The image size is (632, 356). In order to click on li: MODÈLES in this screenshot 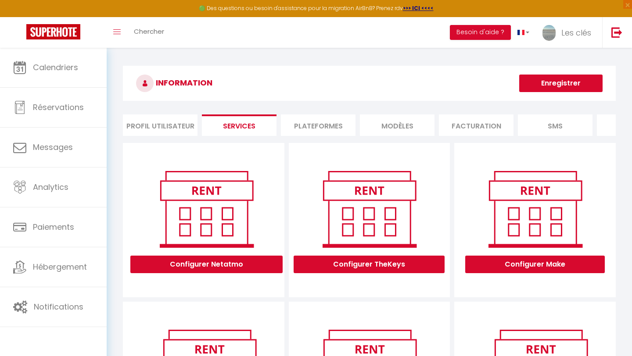, I will do `click(397, 125)`.